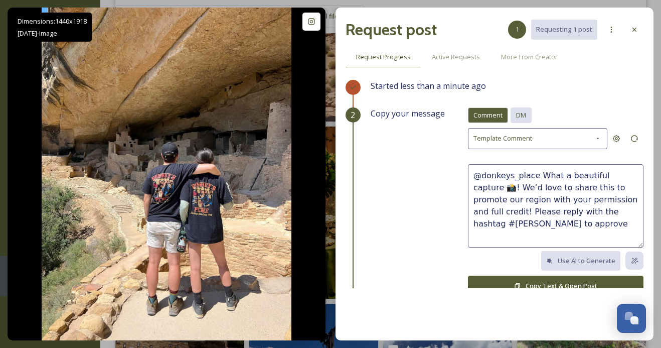  Describe the element at coordinates (631, 318) in the screenshot. I see `button: Open Chat` at that location.